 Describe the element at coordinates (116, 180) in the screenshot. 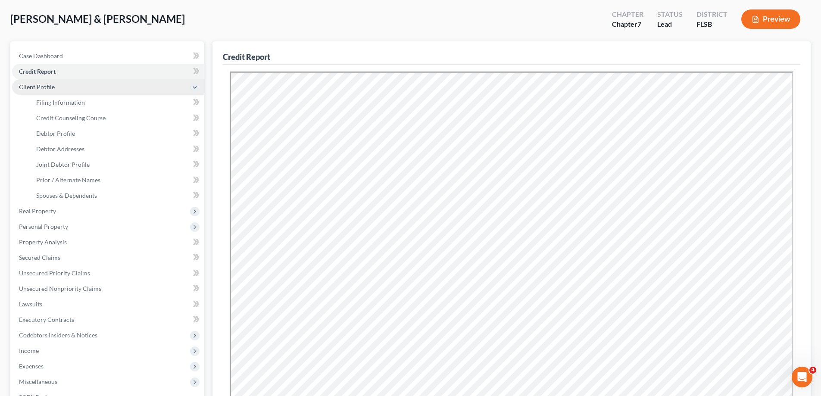

I see `a: Prior / Alternate Names` at that location.